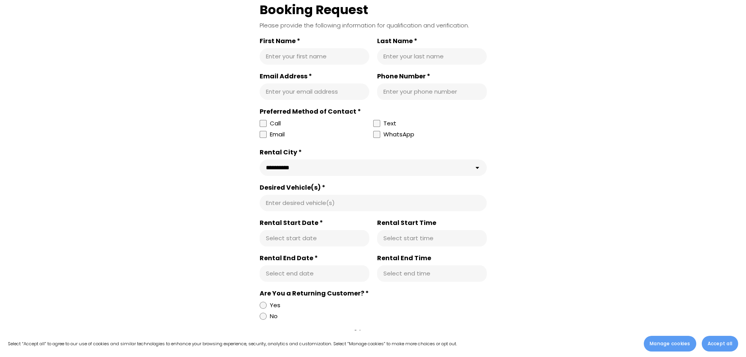 The width and height of the screenshot is (746, 357). What do you see at coordinates (314, 258) in the screenshot?
I see `label: Rental End Date *` at bounding box center [314, 258].